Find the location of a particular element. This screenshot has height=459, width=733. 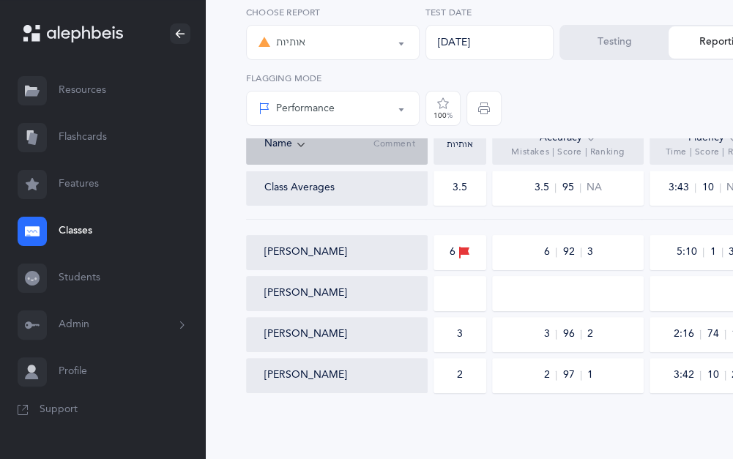

div: 2 is located at coordinates (460, 375).